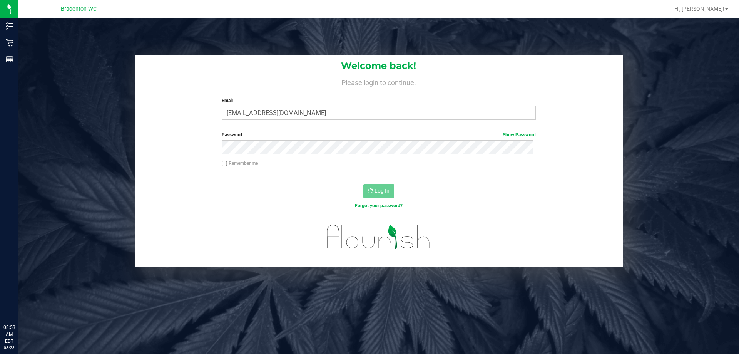  I want to click on span: Password, so click(232, 135).